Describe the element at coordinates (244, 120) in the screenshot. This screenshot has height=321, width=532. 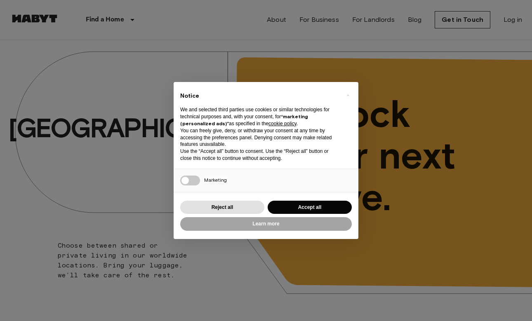
I see `strong: “marketing (personalized ads)”` at that location.